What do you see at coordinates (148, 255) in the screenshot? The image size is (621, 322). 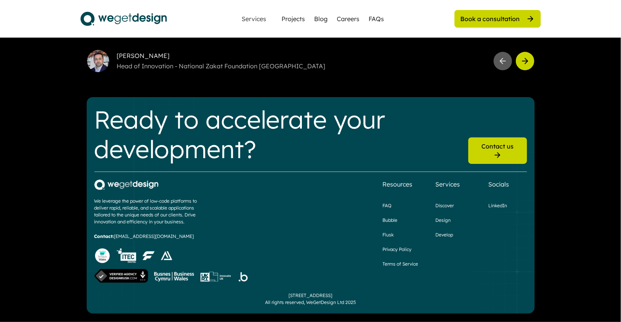 I see `img: image%201%20%281%29.png` at bounding box center [148, 255].